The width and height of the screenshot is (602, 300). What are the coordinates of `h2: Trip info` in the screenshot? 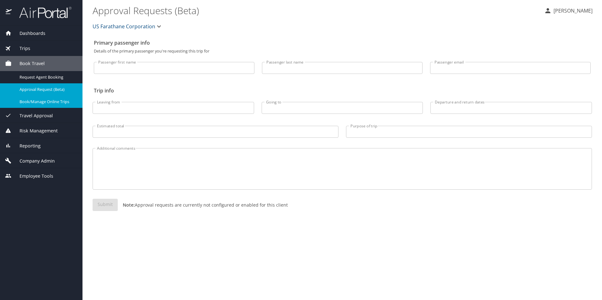 It's located at (342, 91).